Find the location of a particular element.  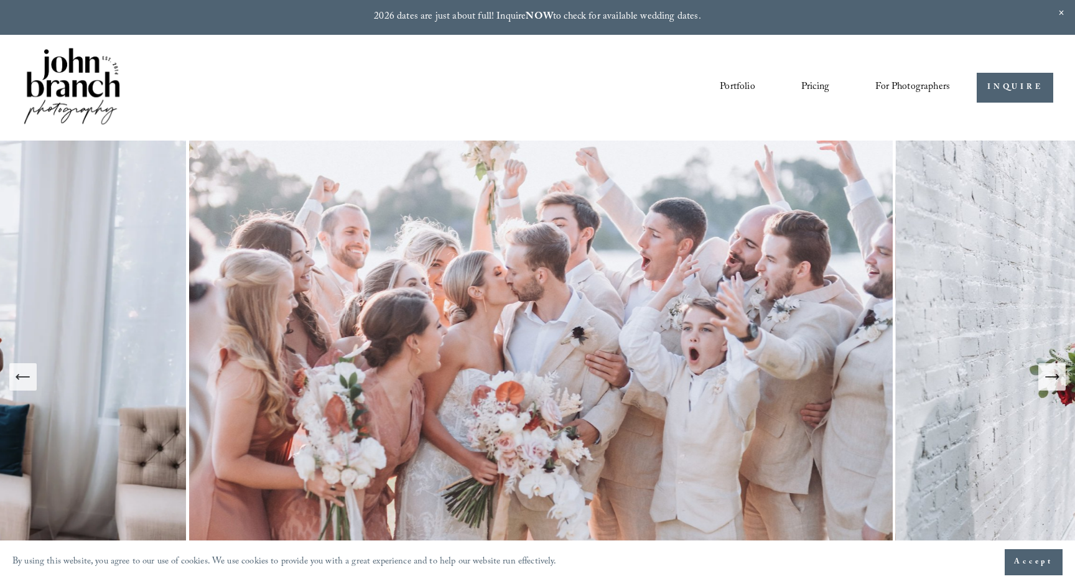

a: Pricing is located at coordinates (815, 88).